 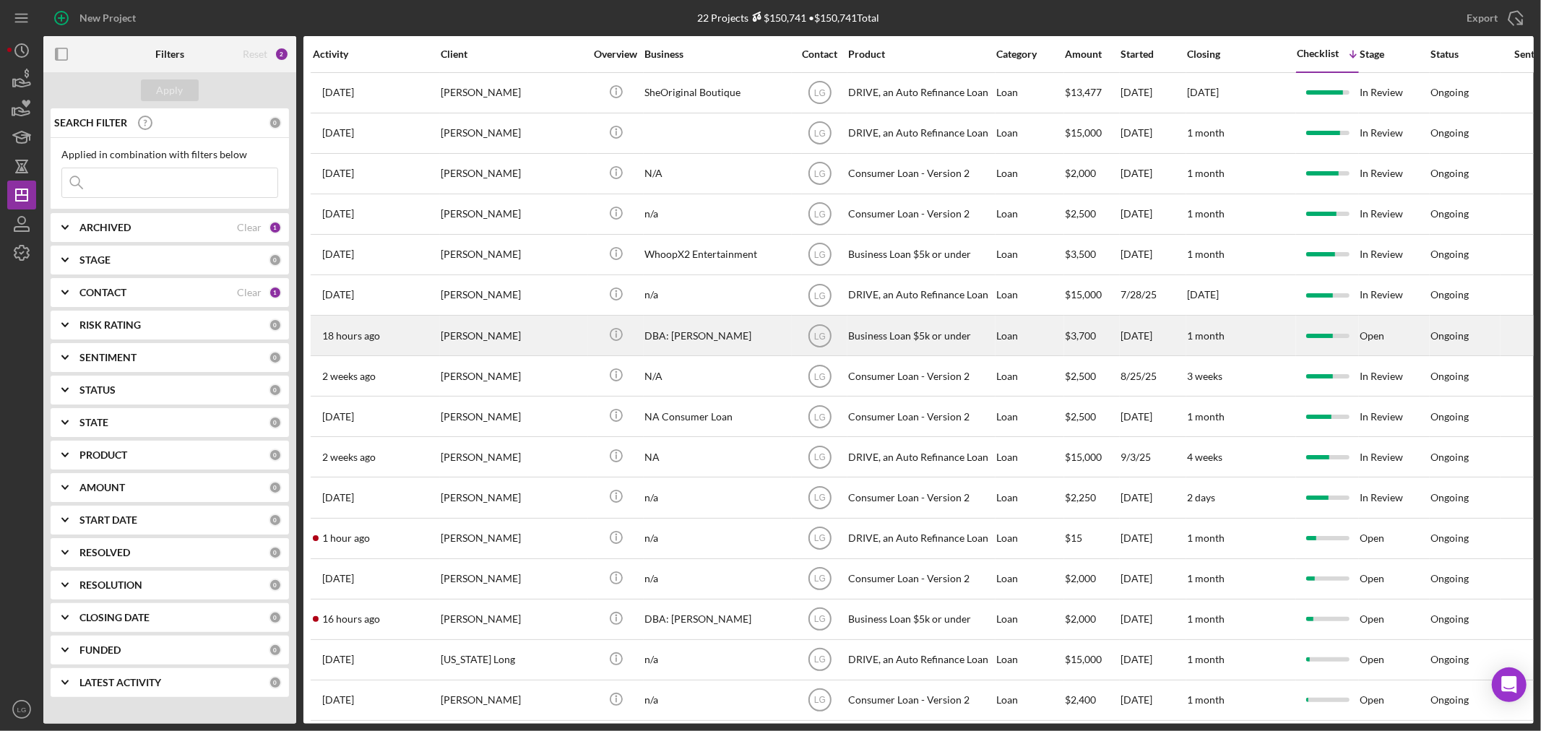 I want to click on b: ARCHIVED, so click(x=105, y=228).